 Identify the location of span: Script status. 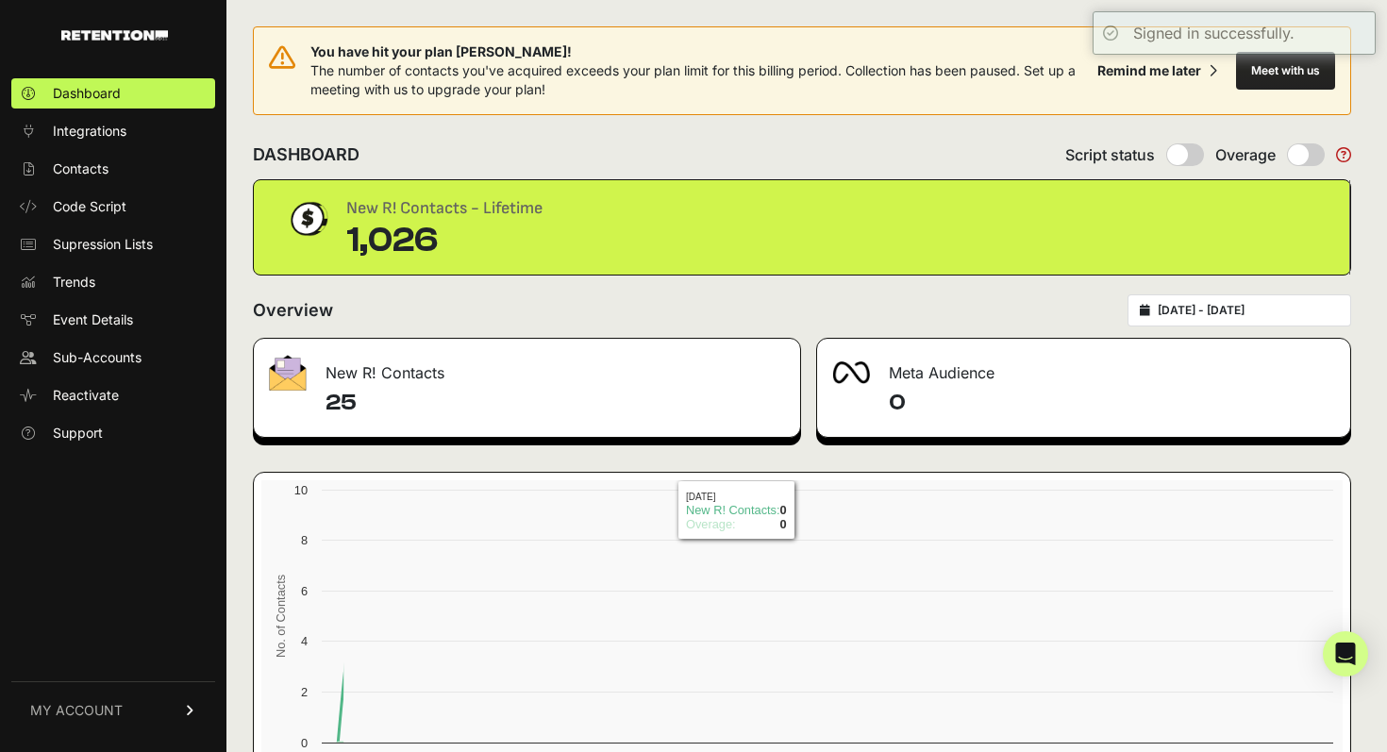
(1110, 155).